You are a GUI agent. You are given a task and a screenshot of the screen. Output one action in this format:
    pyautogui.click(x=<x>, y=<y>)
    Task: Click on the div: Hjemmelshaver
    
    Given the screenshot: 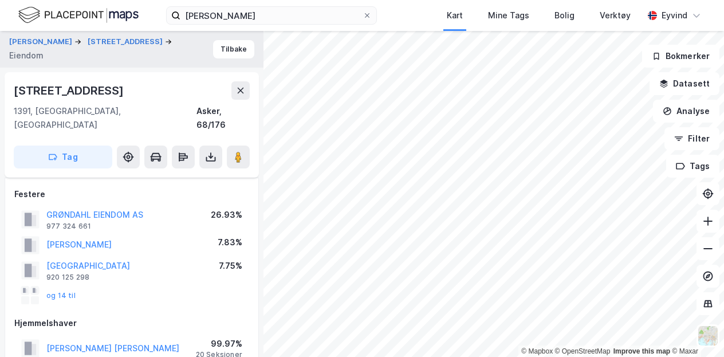 What is the action you would take?
    pyautogui.click(x=132, y=323)
    